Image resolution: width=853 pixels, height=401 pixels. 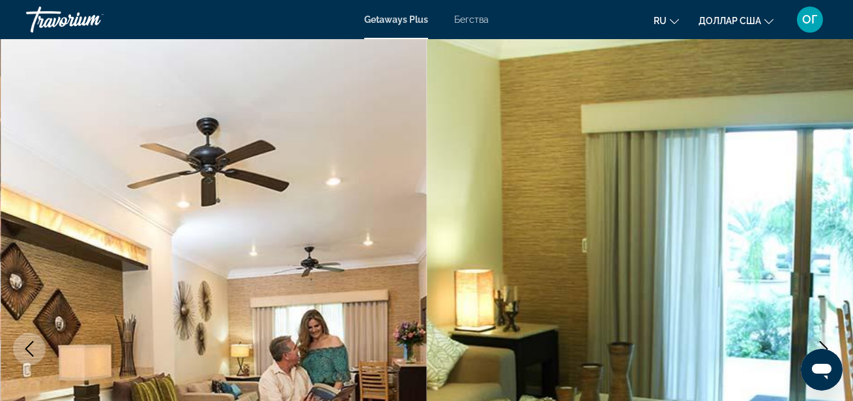 What do you see at coordinates (729, 21) in the screenshot?
I see `font: доллар США` at bounding box center [729, 21].